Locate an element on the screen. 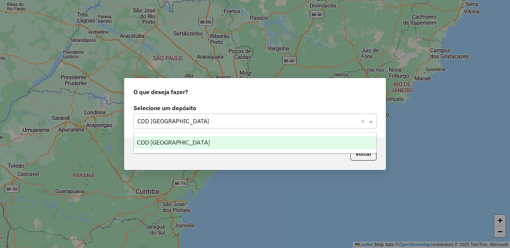 The image size is (510, 248). ng-dropdown-panel: Options list is located at coordinates (255, 143).